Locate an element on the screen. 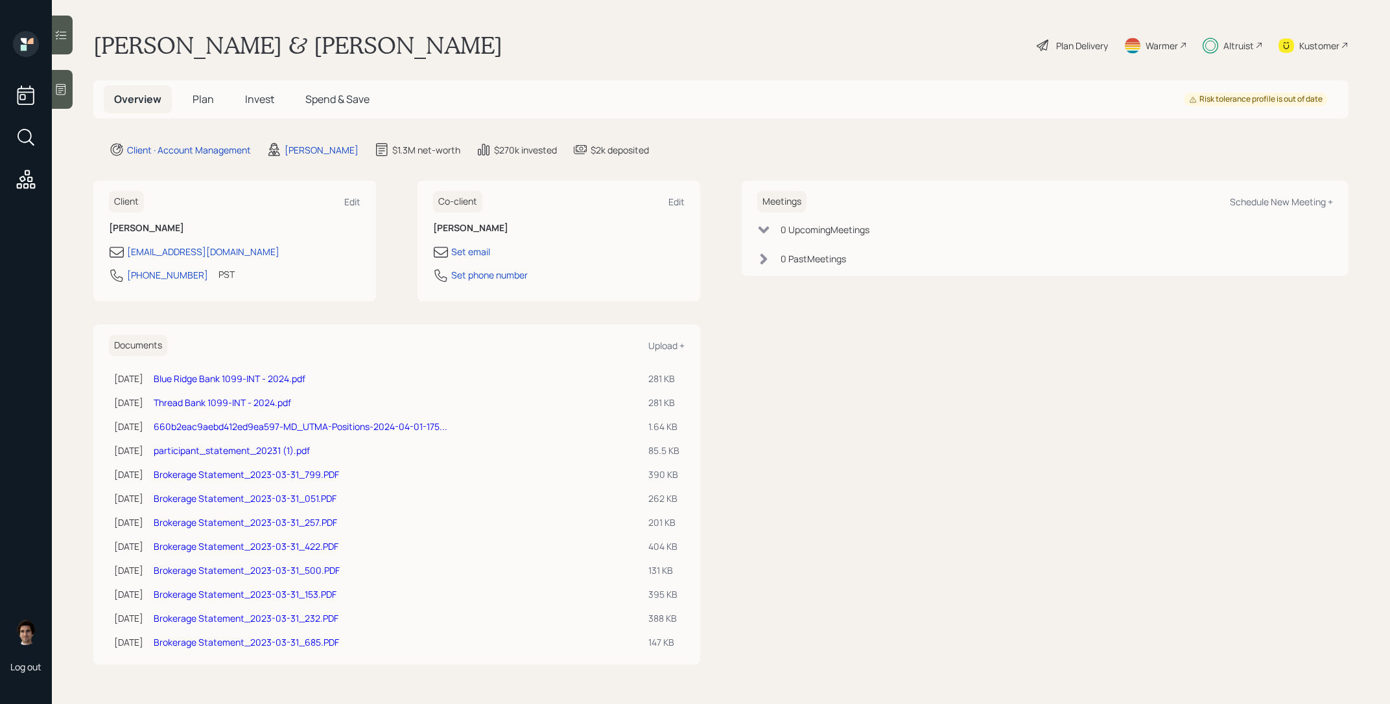 The height and width of the screenshot is (704, 1390). a: Brokerage Statement_2023-03-31_153.PDF is located at coordinates (245, 594).